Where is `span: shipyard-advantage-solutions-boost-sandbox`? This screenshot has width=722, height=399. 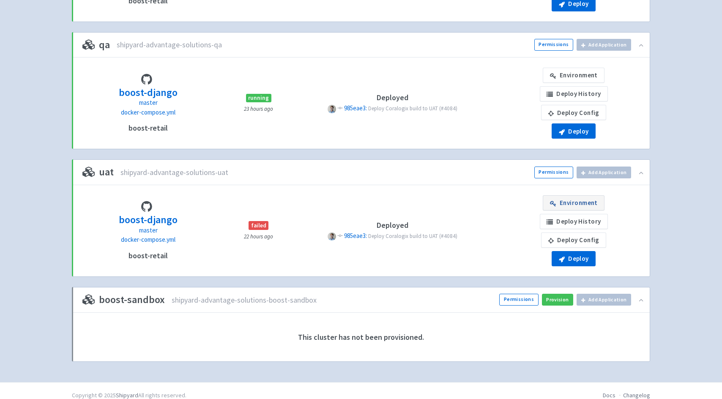 span: shipyard-advantage-solutions-boost-sandbox is located at coordinates (244, 300).